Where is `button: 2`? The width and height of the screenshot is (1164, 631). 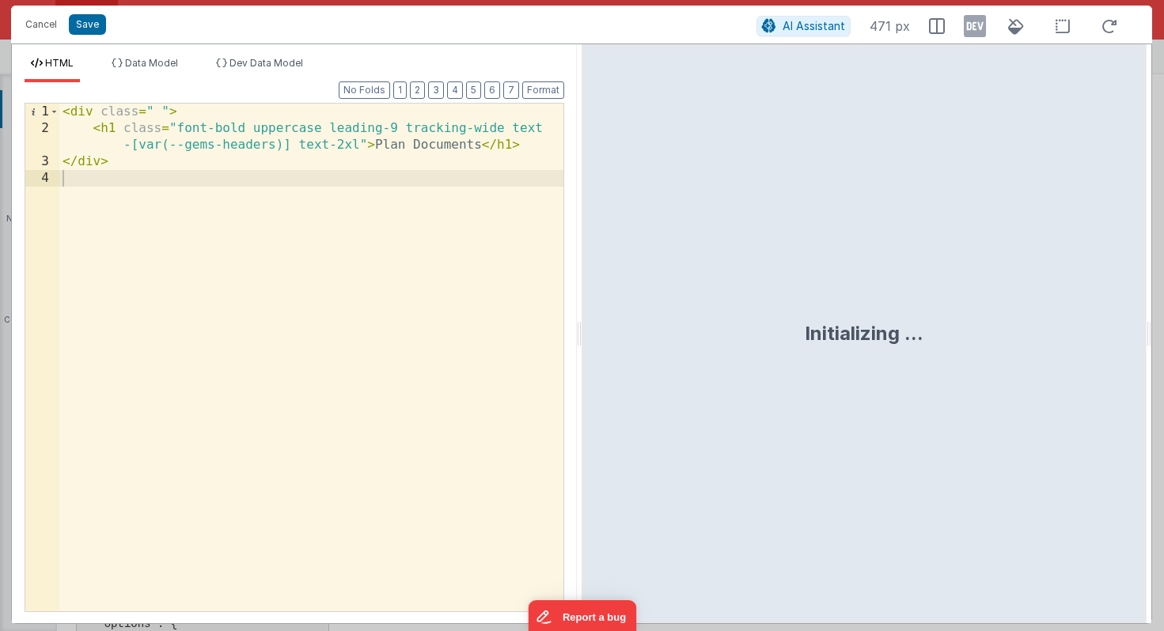 button: 2 is located at coordinates (417, 90).